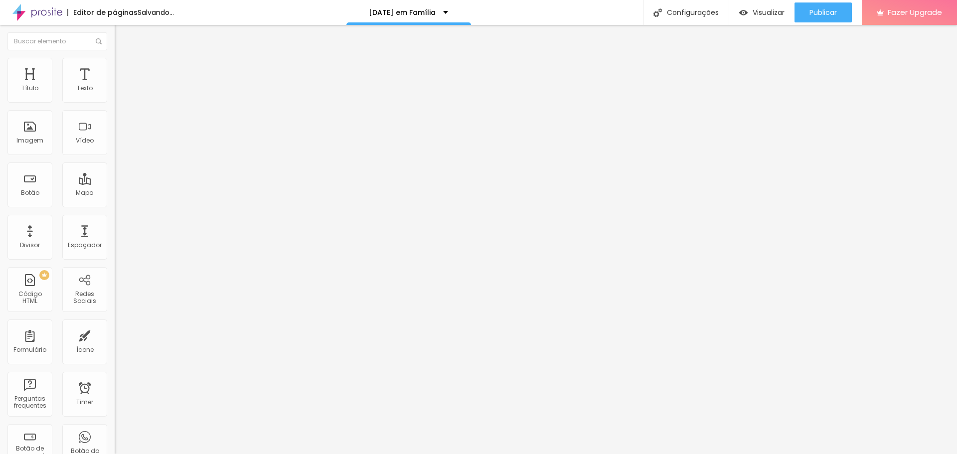 The height and width of the screenshot is (454, 957). What do you see at coordinates (29, 402) in the screenshot?
I see `div: Perguntas frequentes` at bounding box center [29, 402].